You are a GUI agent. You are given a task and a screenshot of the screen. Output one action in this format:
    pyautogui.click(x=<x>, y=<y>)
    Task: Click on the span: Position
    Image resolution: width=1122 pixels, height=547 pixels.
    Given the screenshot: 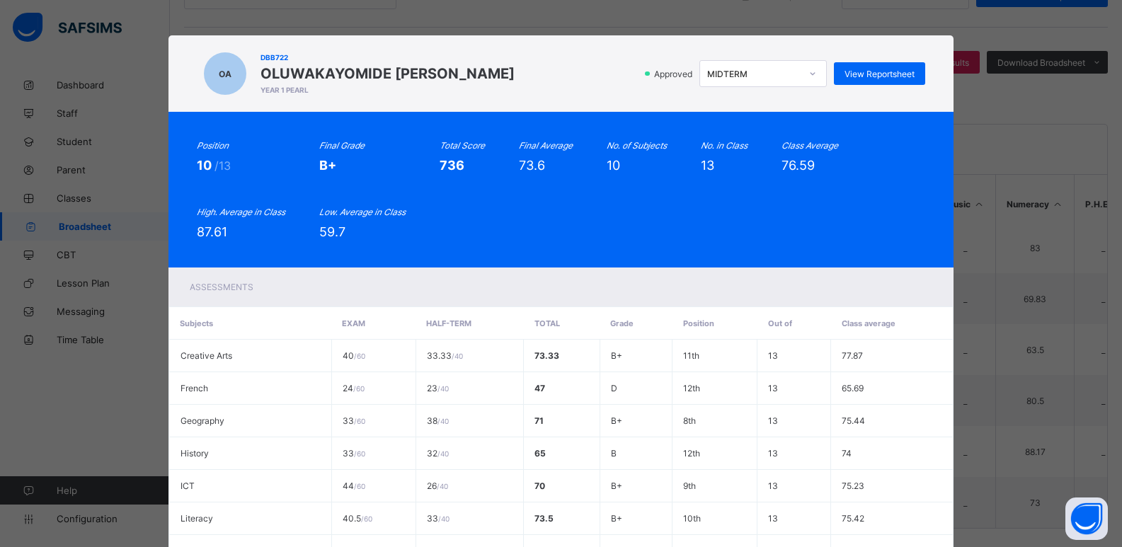 What is the action you would take?
    pyautogui.click(x=699, y=324)
    